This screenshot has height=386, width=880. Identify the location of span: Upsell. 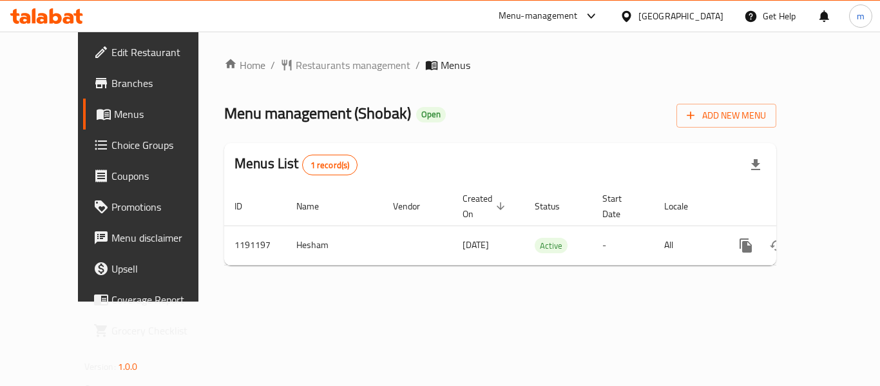
(163, 269).